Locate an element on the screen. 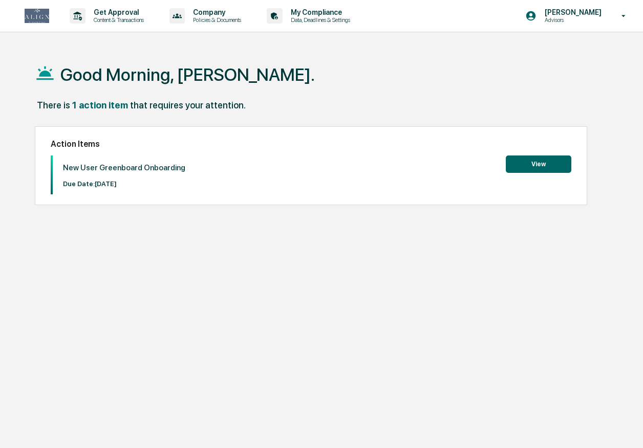 This screenshot has width=643, height=448. p: Policies & Documents is located at coordinates (215, 20).